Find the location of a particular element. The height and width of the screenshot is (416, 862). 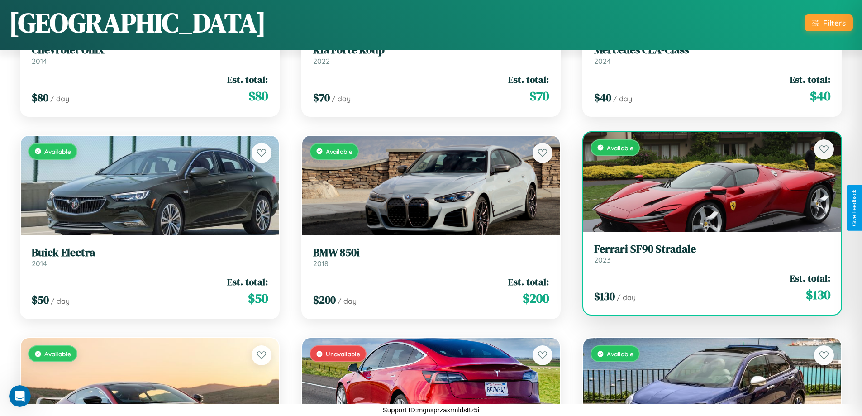

a: Mercedes CLA-Class2024 is located at coordinates (712, 54).